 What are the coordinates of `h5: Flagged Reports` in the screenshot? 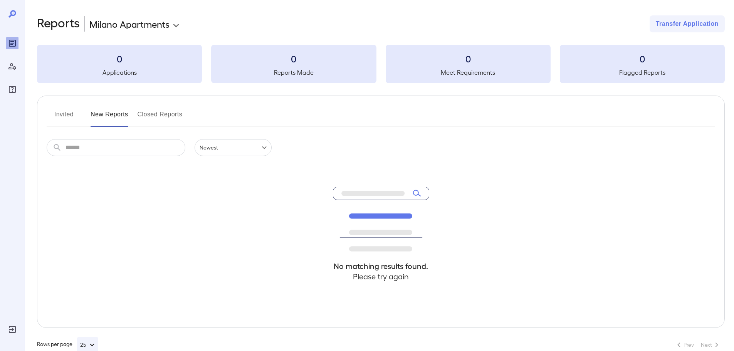 It's located at (642, 72).